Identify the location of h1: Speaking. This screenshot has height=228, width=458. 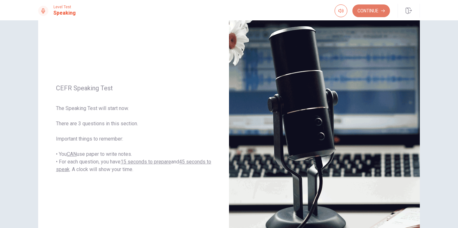
(65, 13).